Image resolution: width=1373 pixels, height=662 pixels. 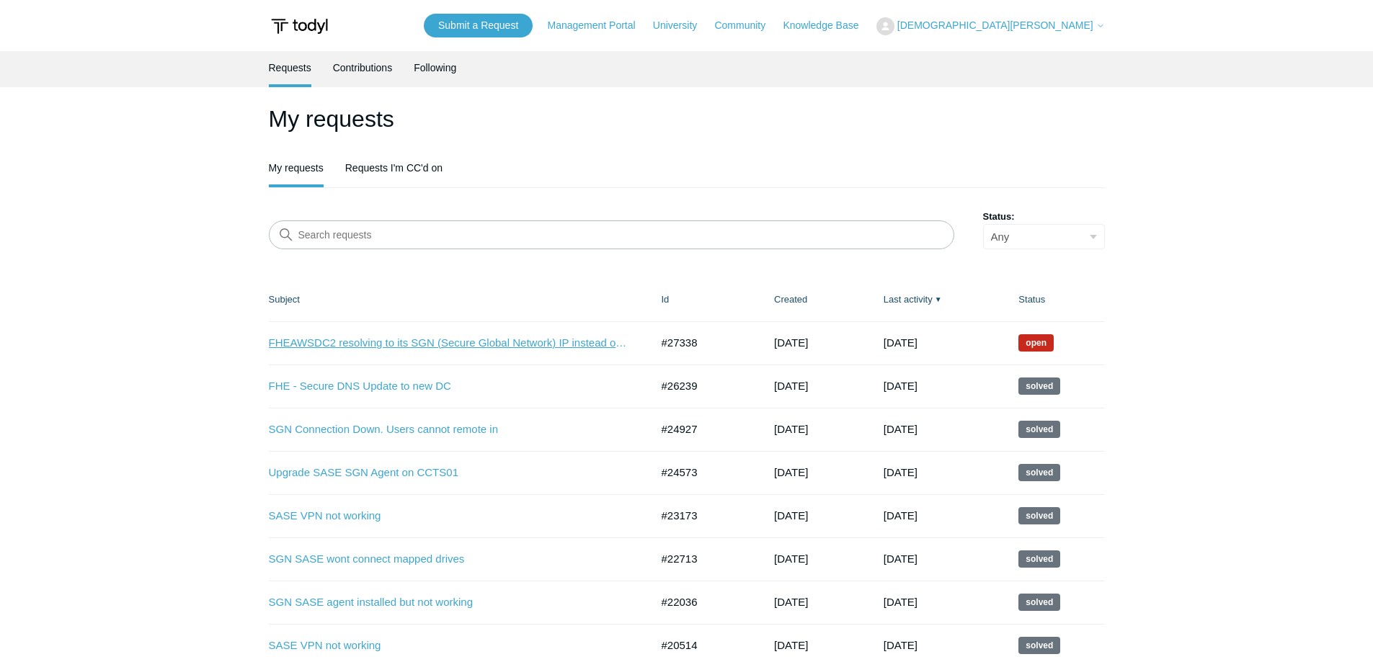 What do you see at coordinates (791, 515) in the screenshot?
I see `time: 02/24/2025, 13:53` at bounding box center [791, 515].